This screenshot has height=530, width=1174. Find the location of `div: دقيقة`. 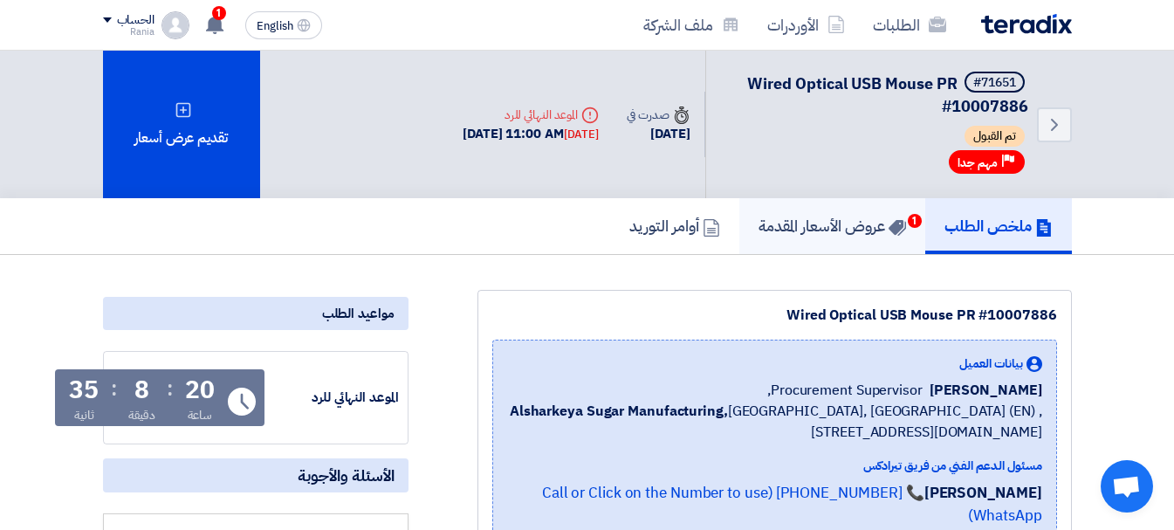

div: دقيقة is located at coordinates (141, 415).